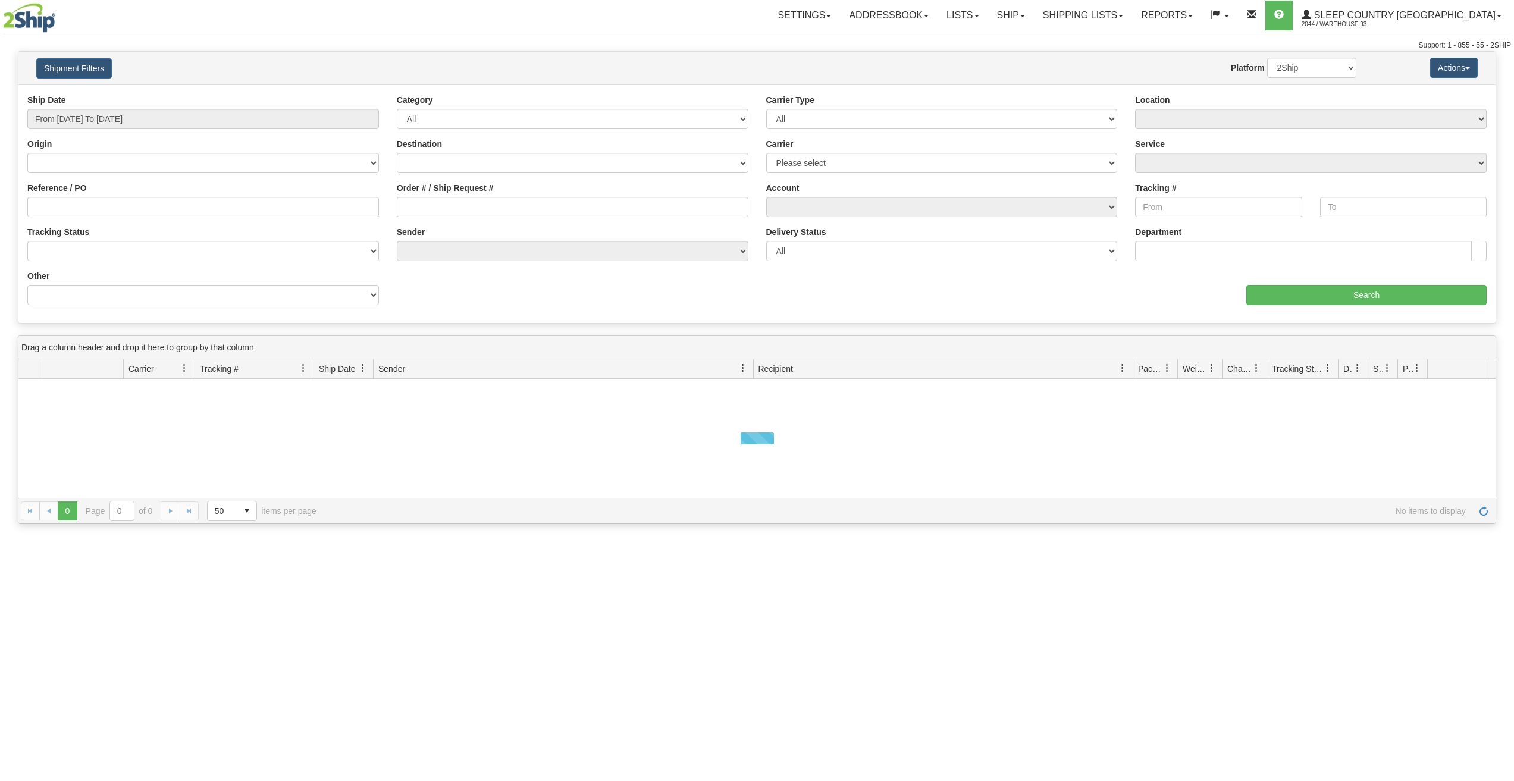 The image size is (1514, 781). What do you see at coordinates (804, 15) in the screenshot?
I see `a: Settings` at bounding box center [804, 15].